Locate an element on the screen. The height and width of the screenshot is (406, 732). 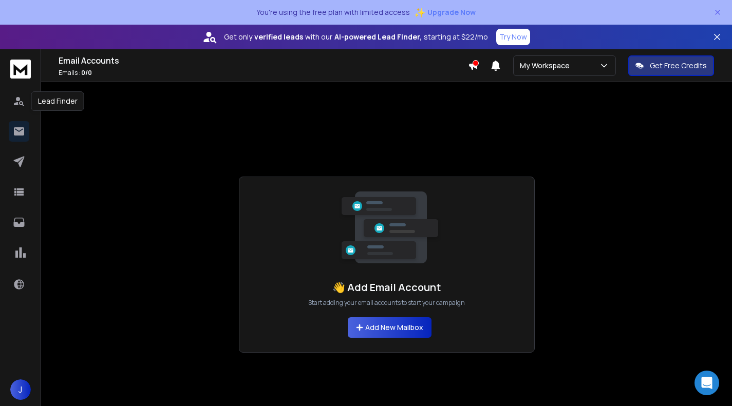
button: Get Free Credits is located at coordinates (671, 66).